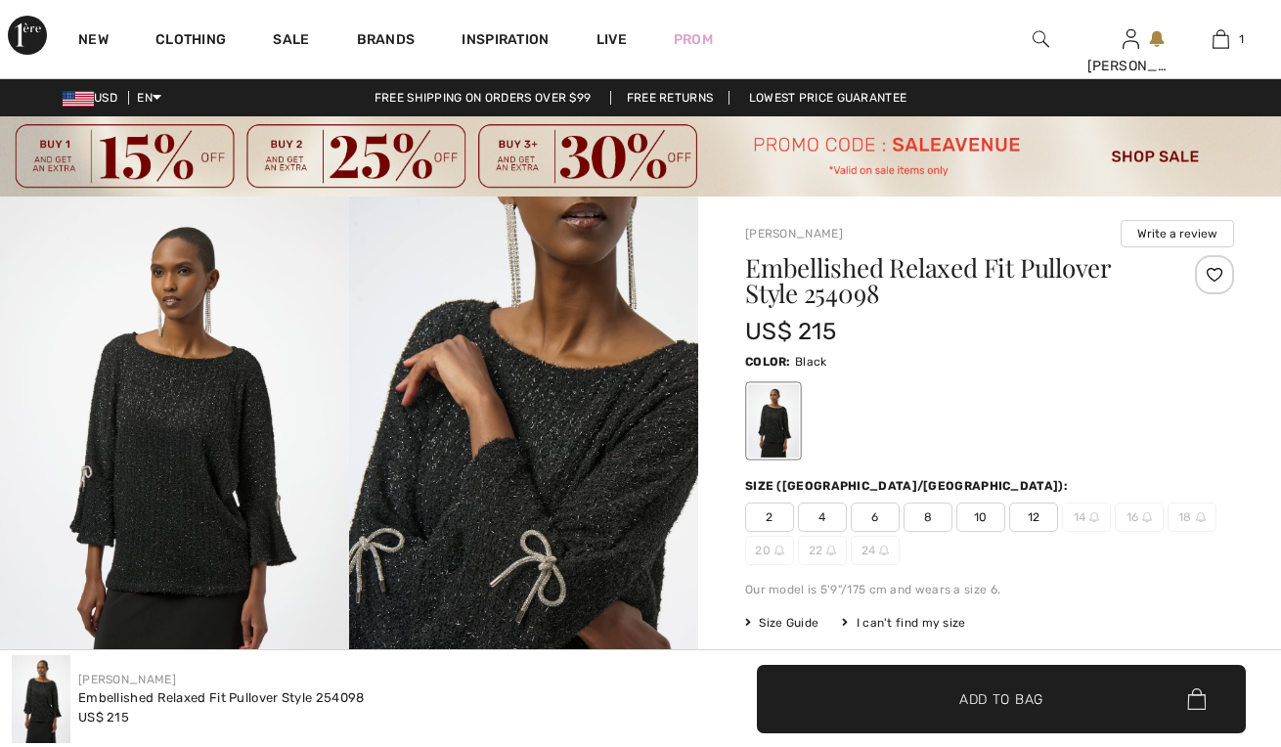  Describe the element at coordinates (1002, 699) in the screenshot. I see `button: Add to Bag` at that location.